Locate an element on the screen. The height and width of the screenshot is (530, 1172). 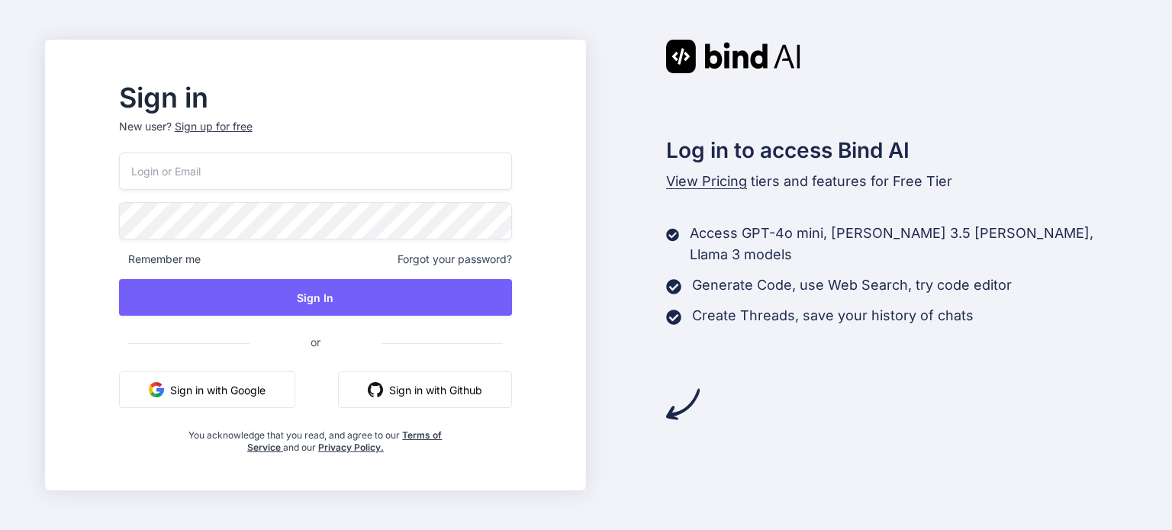
a: Terms of Service is located at coordinates (345, 441).